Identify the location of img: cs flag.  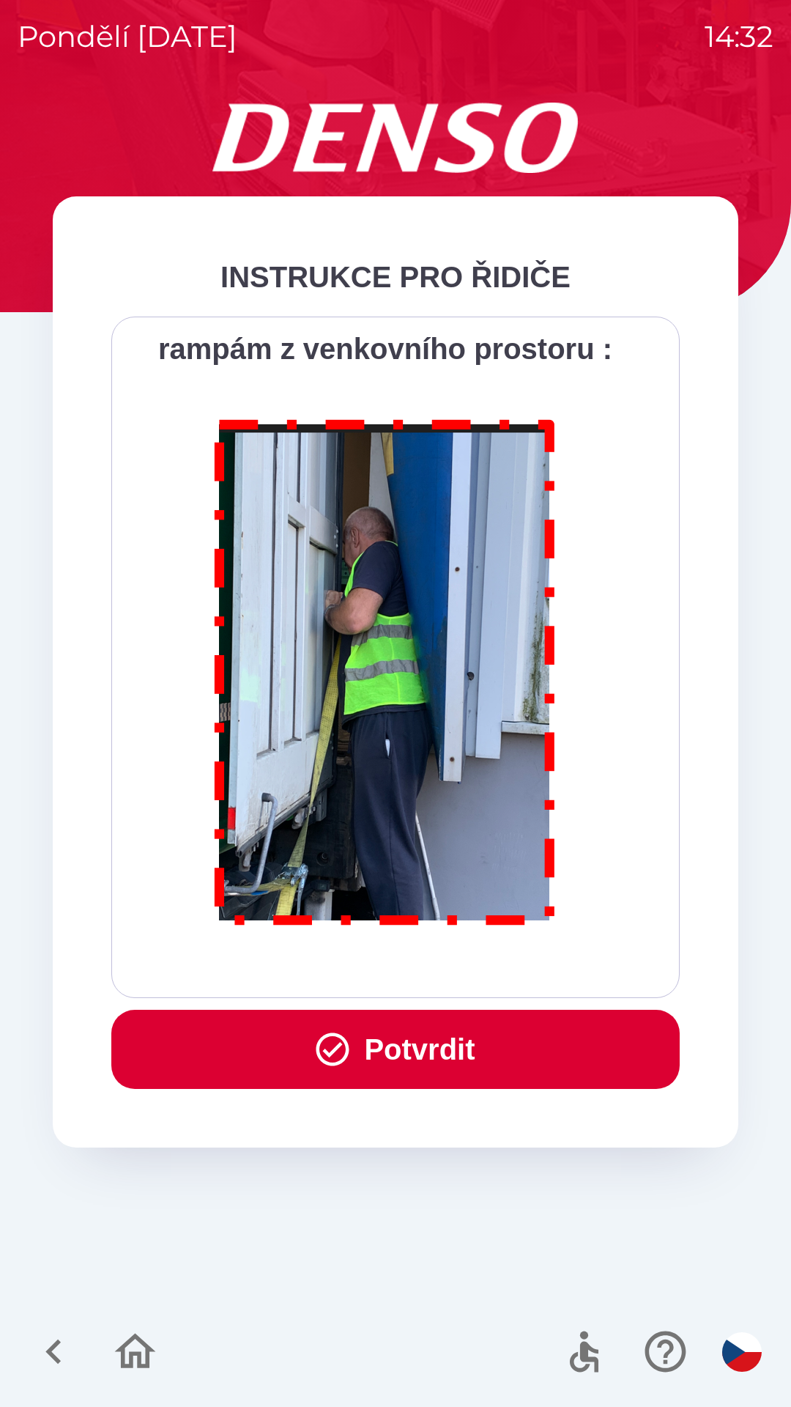
(742, 1352).